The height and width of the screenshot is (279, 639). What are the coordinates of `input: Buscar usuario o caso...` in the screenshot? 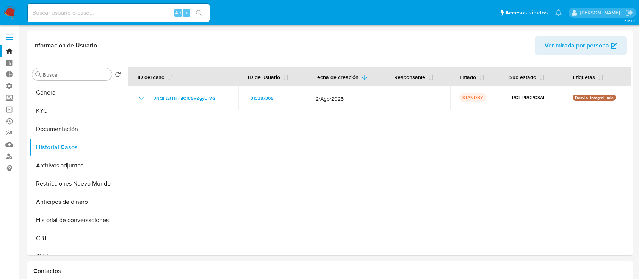 It's located at (119, 13).